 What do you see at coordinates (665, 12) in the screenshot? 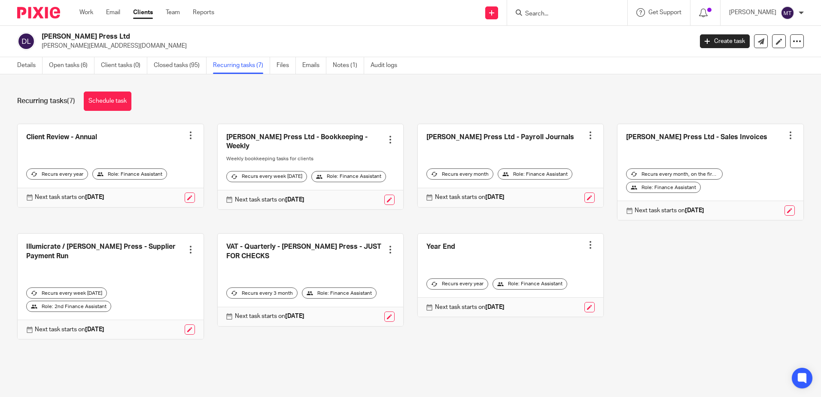
I see `span: Get Support` at bounding box center [665, 12].